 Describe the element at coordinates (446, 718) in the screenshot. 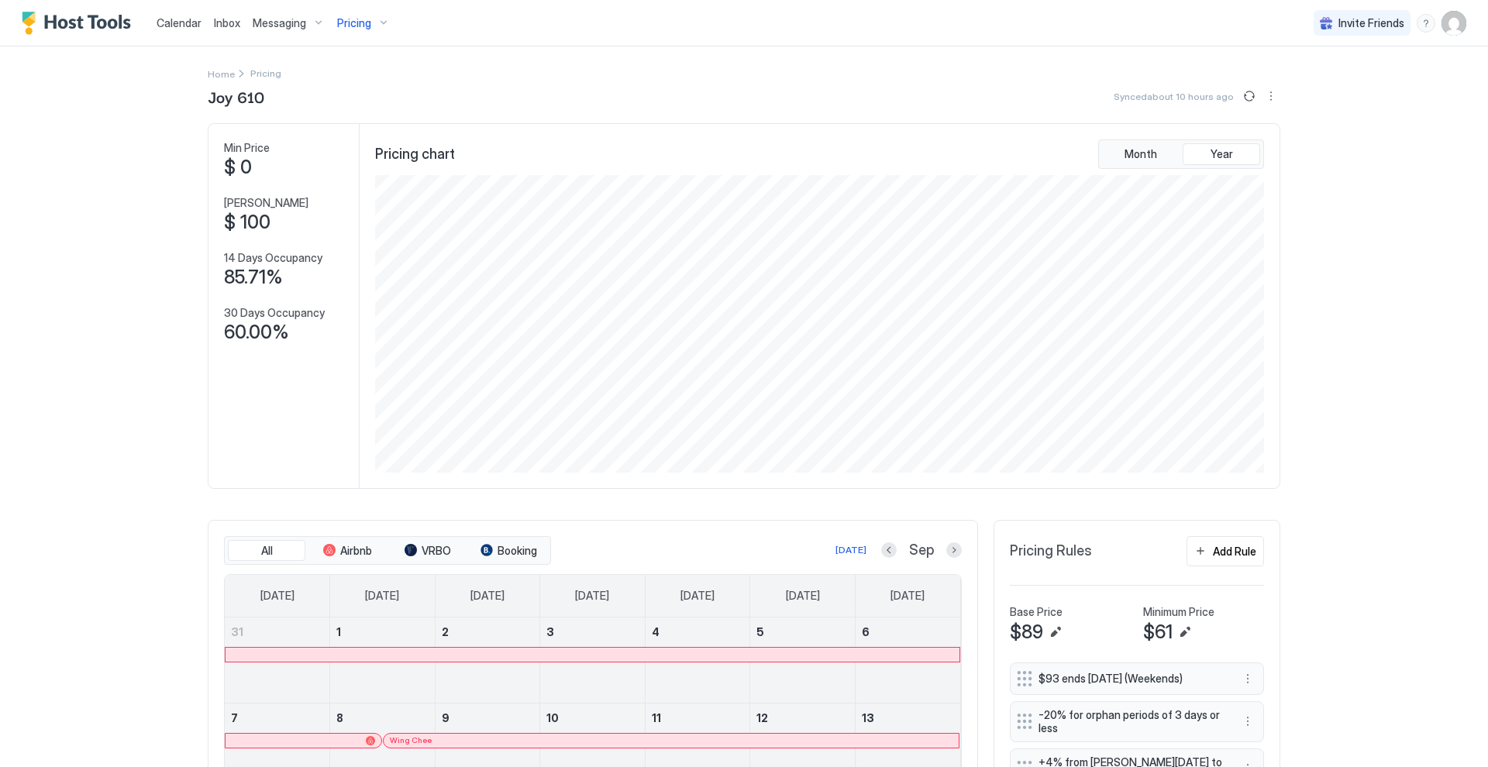

I see `span: 9` at that location.